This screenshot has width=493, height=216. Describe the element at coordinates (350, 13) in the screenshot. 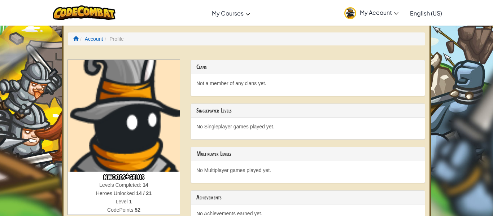

I see `img: avatar` at that location.